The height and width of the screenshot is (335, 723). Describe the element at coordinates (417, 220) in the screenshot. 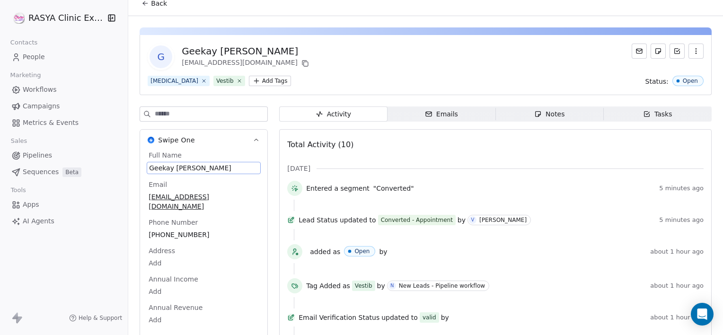

I see `div: Converted - Appointment` at that location.